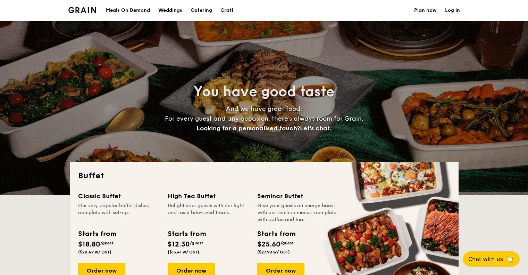 This screenshot has width=528, height=275. I want to click on span: You have good taste, so click(264, 92).